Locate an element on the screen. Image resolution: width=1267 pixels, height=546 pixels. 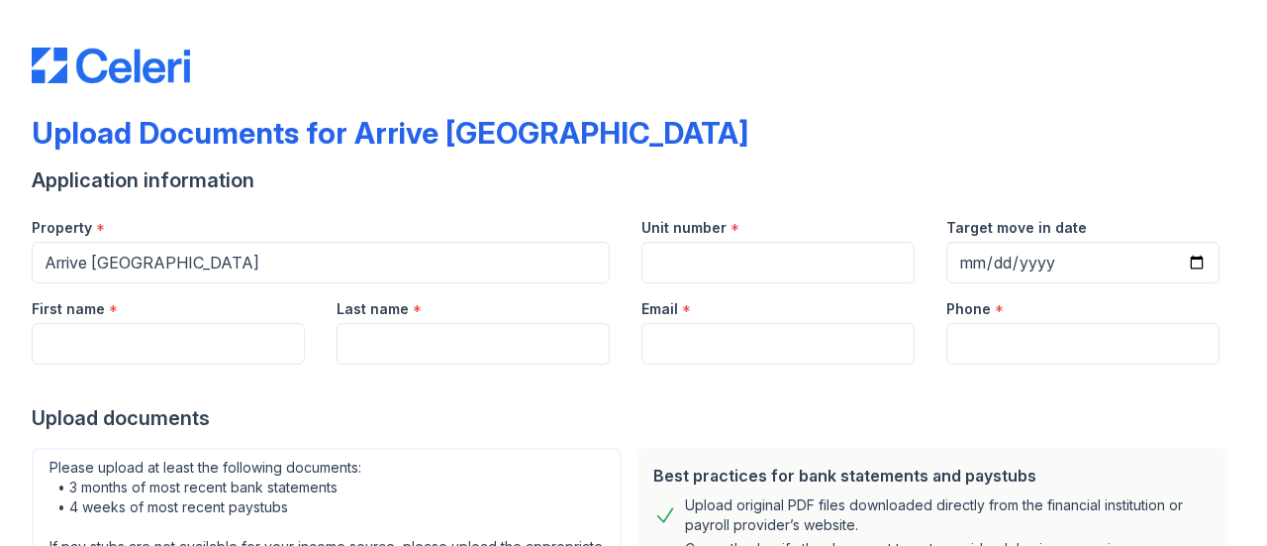
div: Application information is located at coordinates (634, 180).